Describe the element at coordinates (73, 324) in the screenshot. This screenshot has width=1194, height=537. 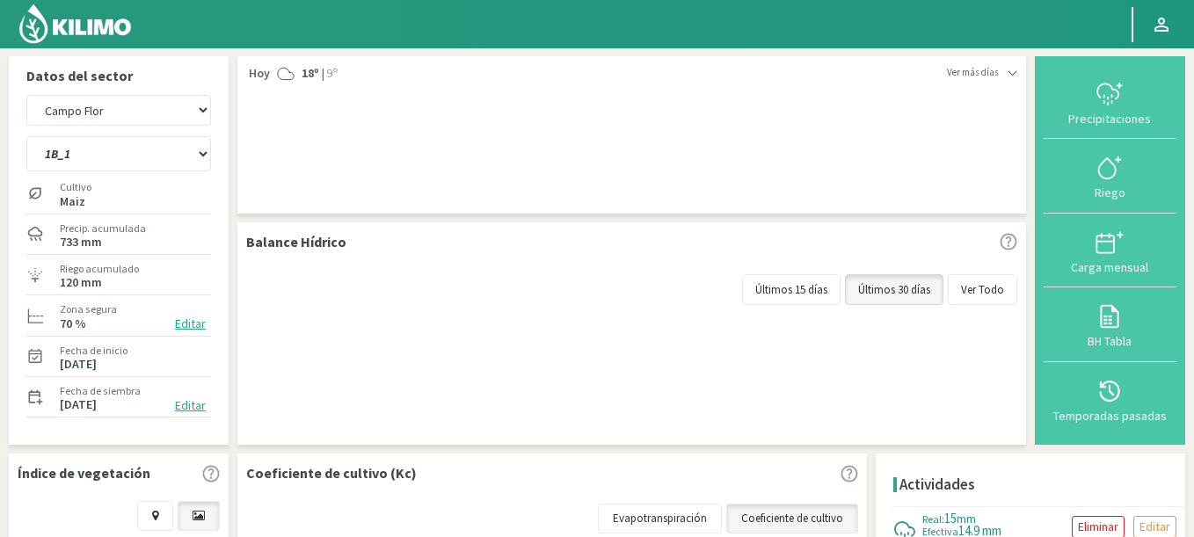
I see `label: 70 %` at that location.